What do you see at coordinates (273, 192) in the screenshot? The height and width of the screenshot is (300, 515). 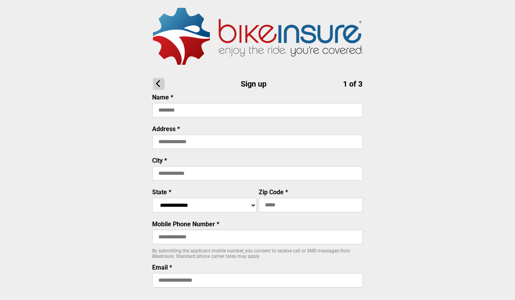 I see `label: Zip Code *` at bounding box center [273, 192].